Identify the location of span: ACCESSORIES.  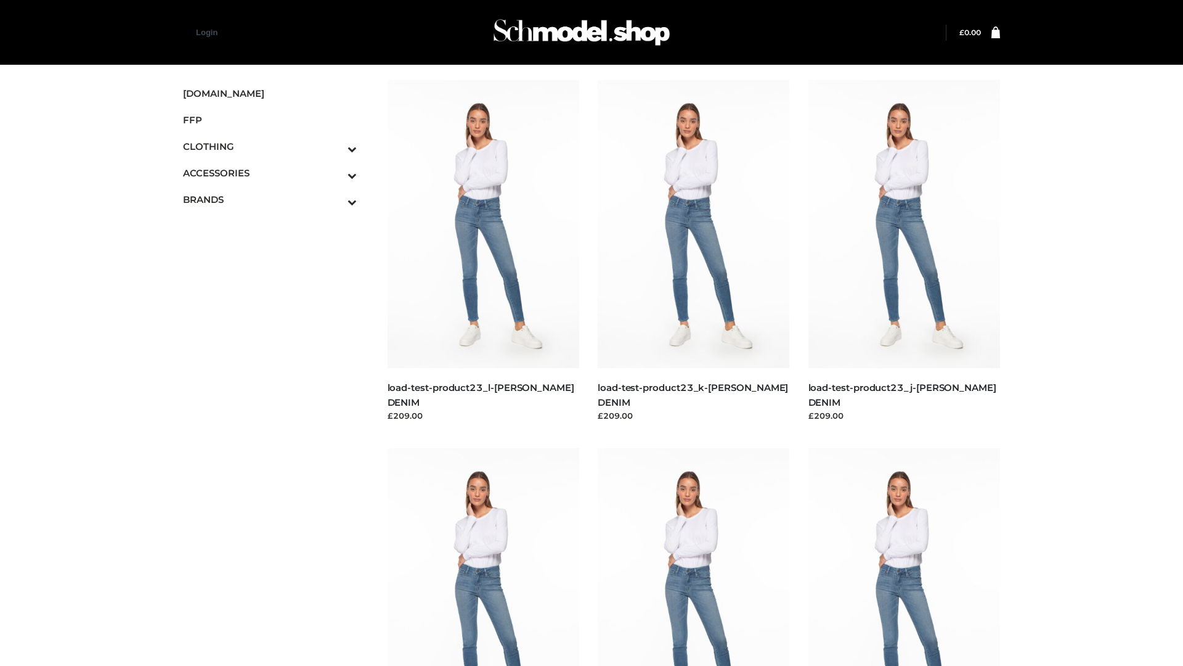
(270, 173).